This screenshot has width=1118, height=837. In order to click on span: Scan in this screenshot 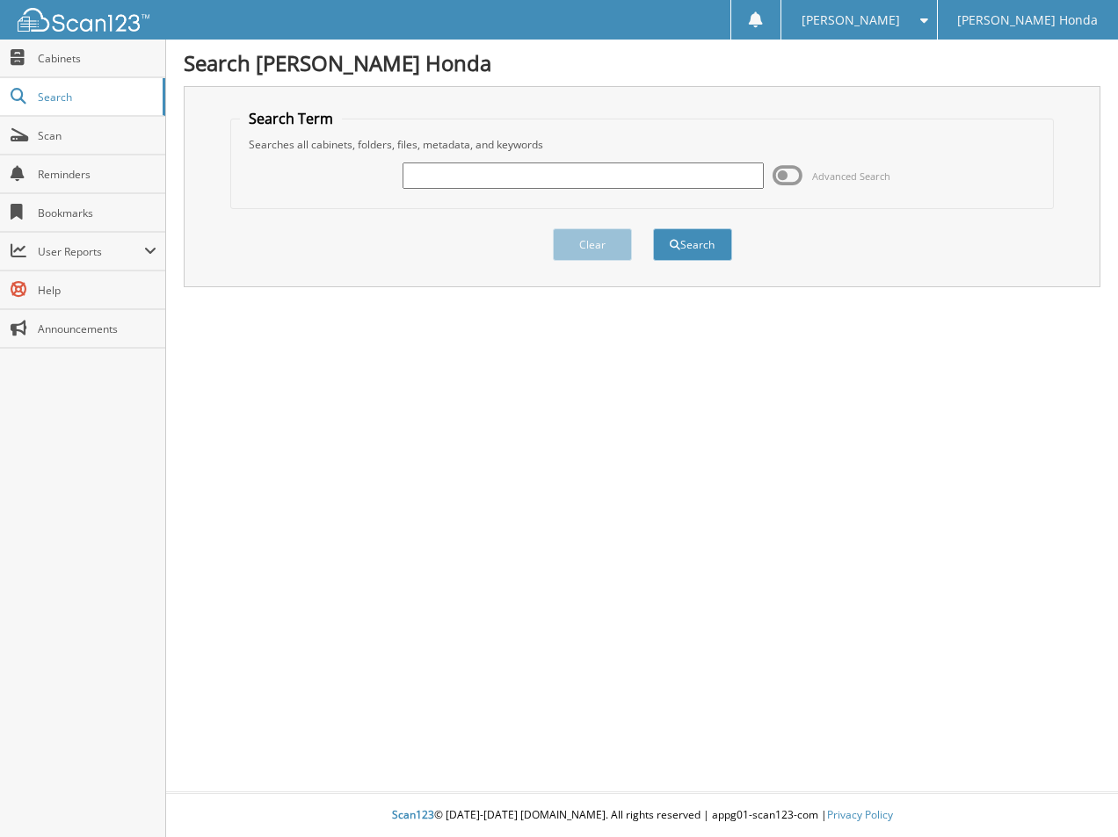, I will do `click(97, 135)`.